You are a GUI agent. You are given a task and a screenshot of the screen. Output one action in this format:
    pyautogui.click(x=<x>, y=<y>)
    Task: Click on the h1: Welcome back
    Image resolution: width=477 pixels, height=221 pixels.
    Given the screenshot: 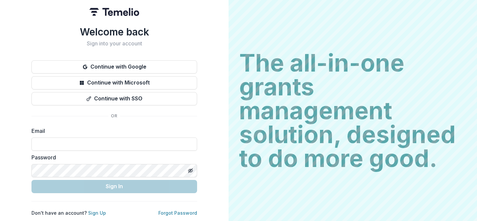 What is the action you would take?
    pyautogui.click(x=114, y=32)
    